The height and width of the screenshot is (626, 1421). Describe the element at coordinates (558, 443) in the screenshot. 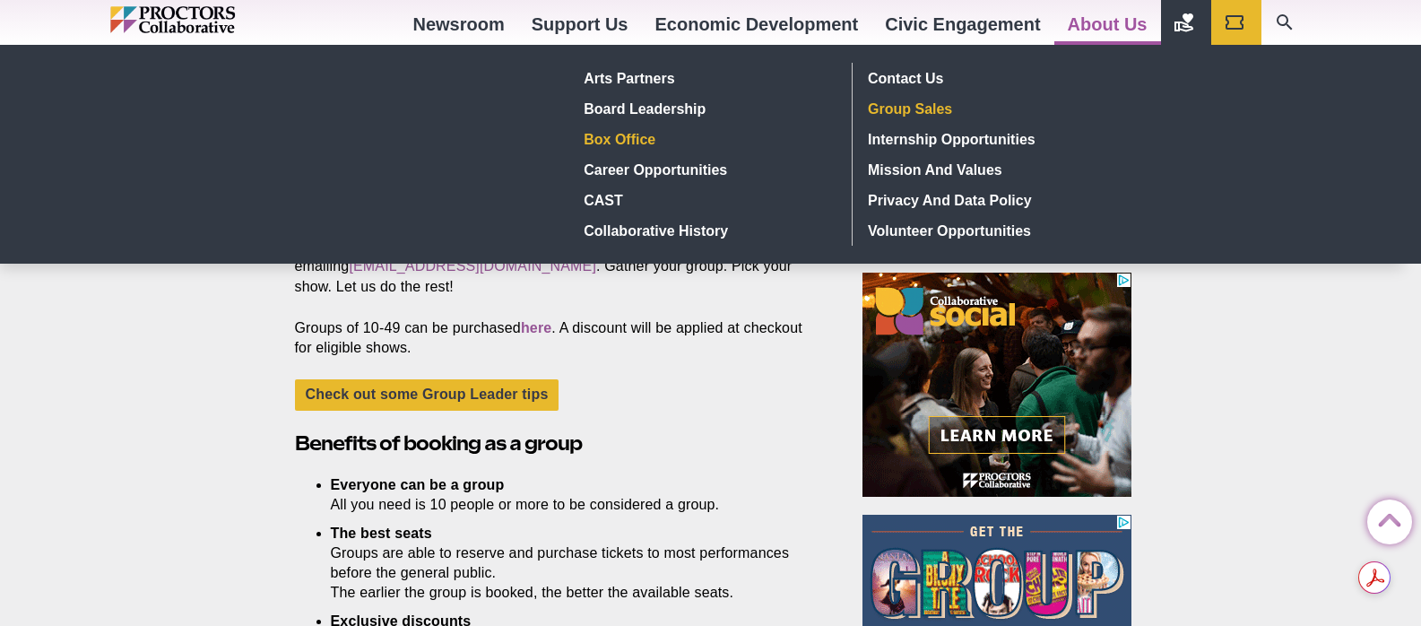

I see `h2: Benefits of booking as a group` at that location.